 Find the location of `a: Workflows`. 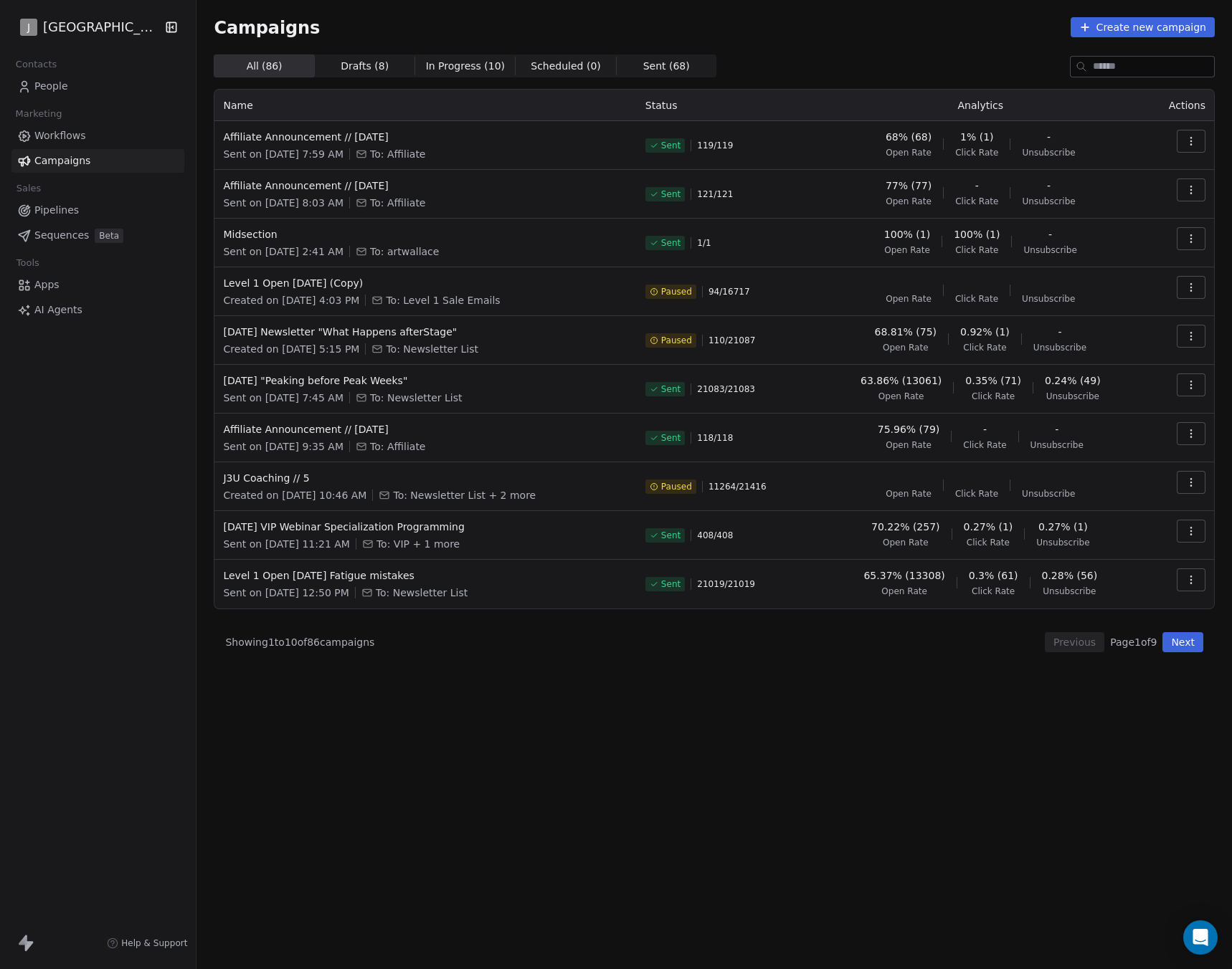

a: Workflows is located at coordinates (97, 135).